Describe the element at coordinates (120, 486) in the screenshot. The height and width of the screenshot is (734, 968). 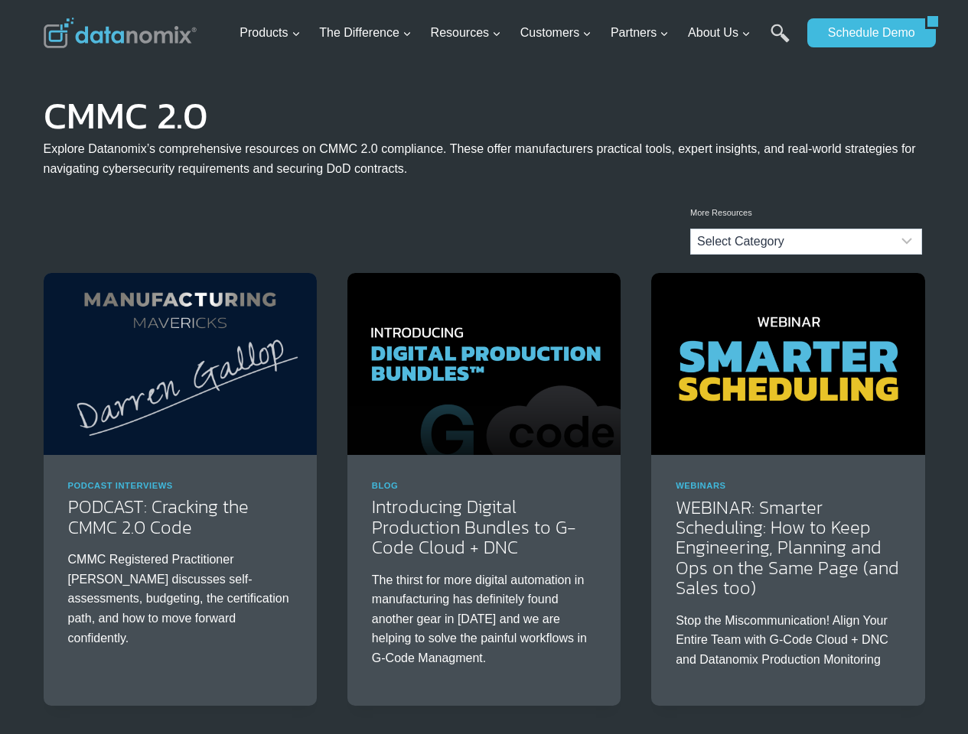
I see `a: Podcast Interviews` at that location.